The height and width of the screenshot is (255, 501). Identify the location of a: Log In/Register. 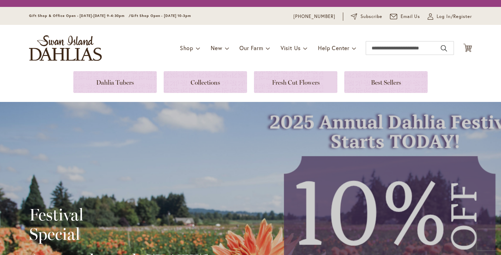
(450, 17).